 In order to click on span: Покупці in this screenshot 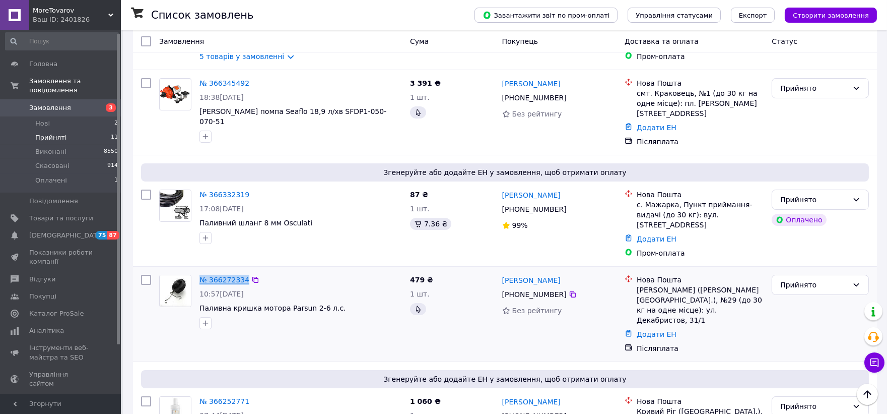, I will do `click(43, 296)`.